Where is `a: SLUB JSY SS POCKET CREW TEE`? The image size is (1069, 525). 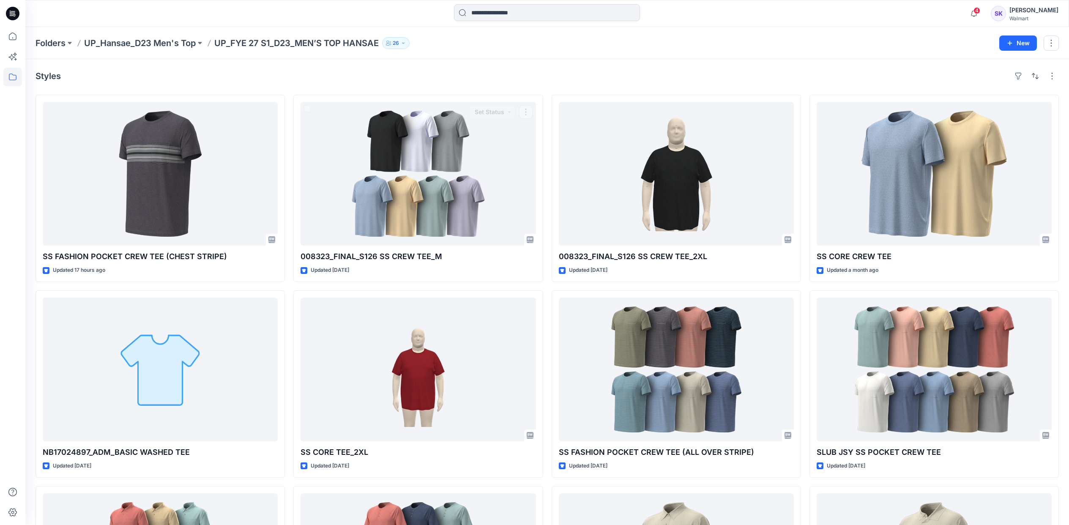
a: SLUB JSY SS POCKET CREW TEE is located at coordinates (934, 369).